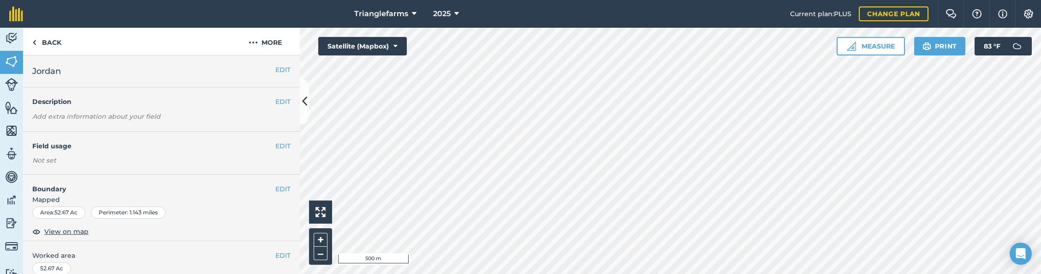 This screenshot has height=274, width=1041. I want to click on span: 2025, so click(442, 14).